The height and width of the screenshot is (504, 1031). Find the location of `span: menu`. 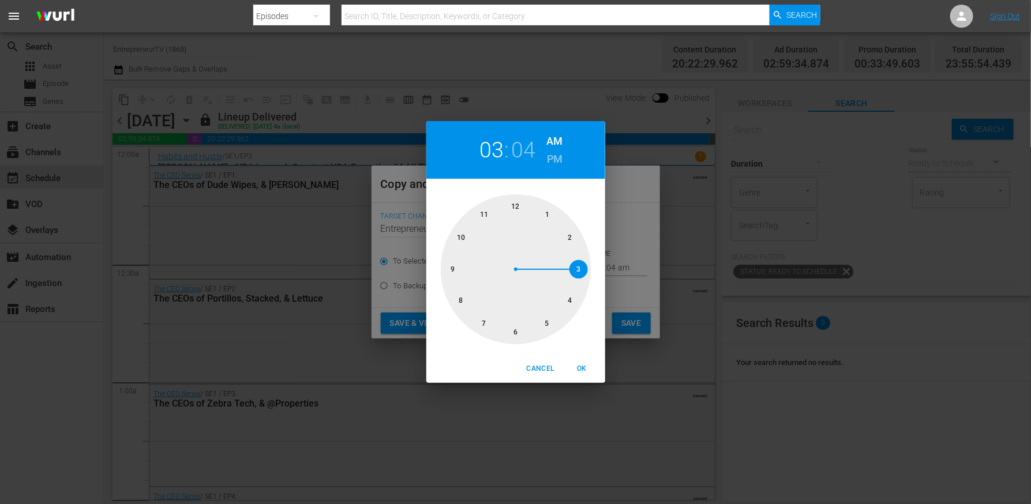

span: menu is located at coordinates (14, 16).